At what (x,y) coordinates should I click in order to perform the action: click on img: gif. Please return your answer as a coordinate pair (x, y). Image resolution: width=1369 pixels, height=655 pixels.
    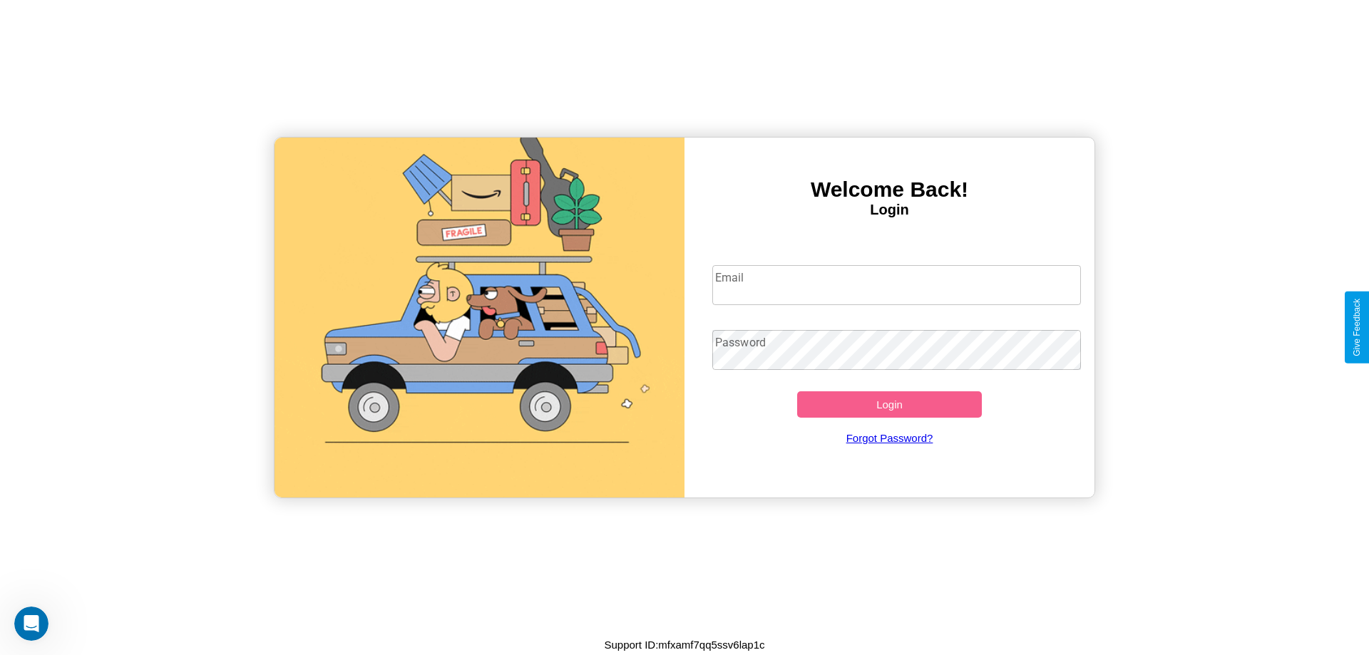
    Looking at the image, I should click on (479, 317).